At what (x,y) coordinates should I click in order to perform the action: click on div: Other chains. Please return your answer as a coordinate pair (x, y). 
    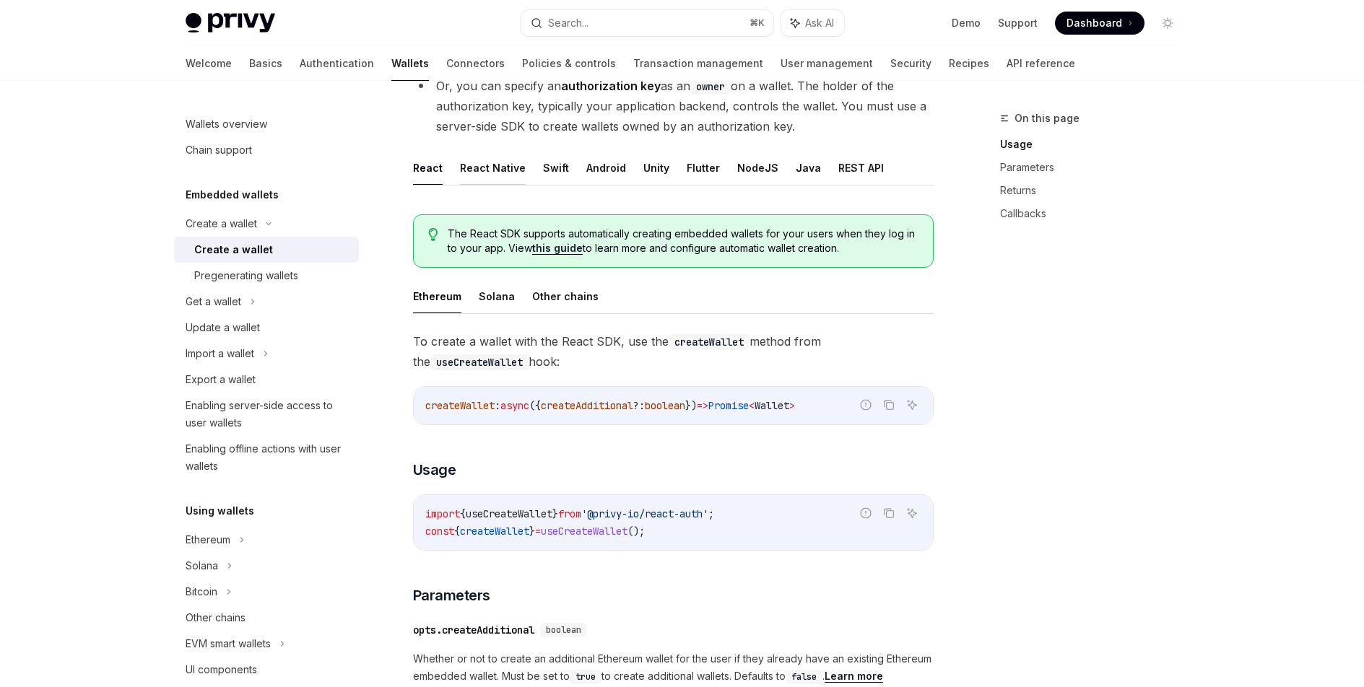
    Looking at the image, I should click on (215, 618).